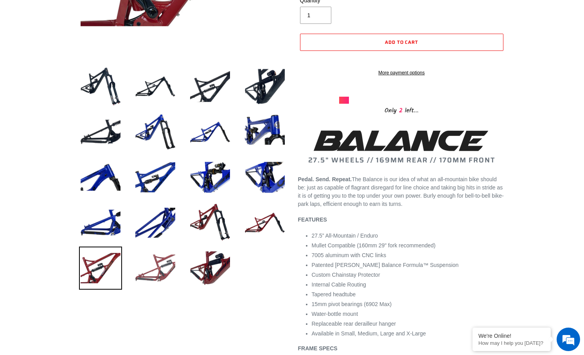  I want to click on span: 2, so click(401, 110).